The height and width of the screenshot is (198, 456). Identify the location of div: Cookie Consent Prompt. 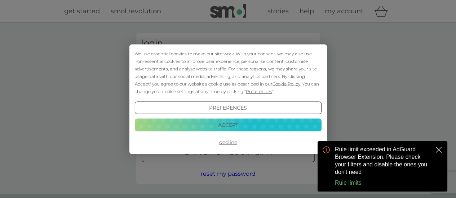
(228, 99).